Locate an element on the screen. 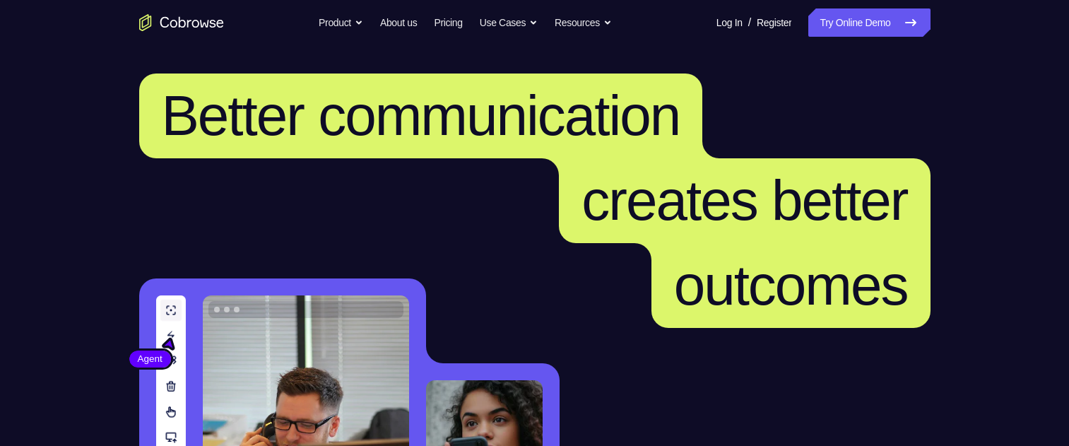 Image resolution: width=1069 pixels, height=446 pixels. a: Pricing is located at coordinates (448, 23).